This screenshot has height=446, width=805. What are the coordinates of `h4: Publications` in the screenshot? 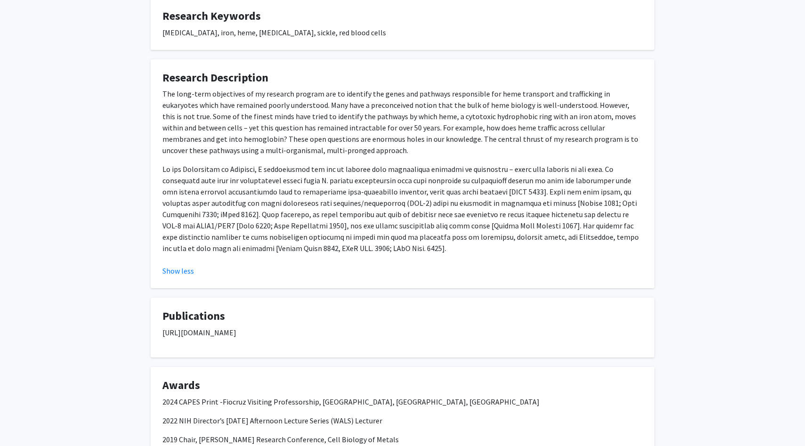 It's located at (403, 316).